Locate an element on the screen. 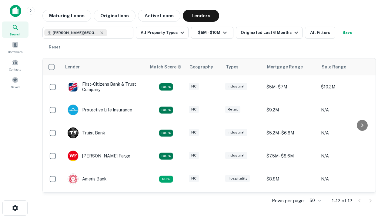 This screenshot has height=218, width=388. th: Lender is located at coordinates (104, 67).